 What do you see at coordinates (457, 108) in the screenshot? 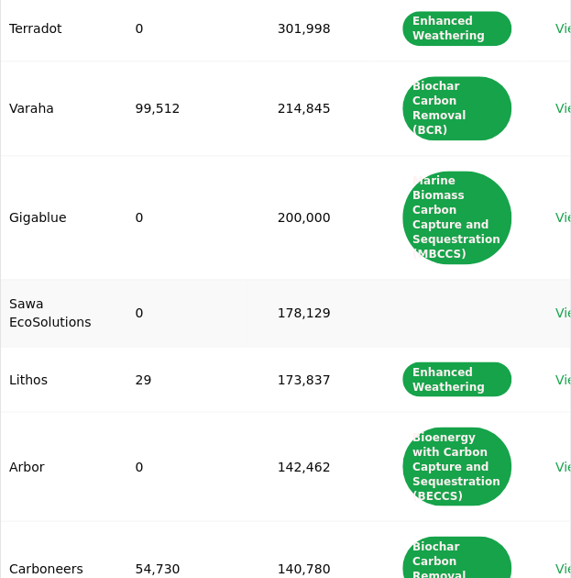
I see `div: Biochar Carbon Removal (BCR)` at bounding box center [457, 108].